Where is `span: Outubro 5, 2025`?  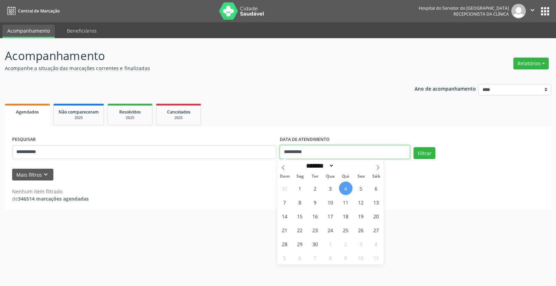 span: Outubro 5, 2025 is located at coordinates (285, 257).